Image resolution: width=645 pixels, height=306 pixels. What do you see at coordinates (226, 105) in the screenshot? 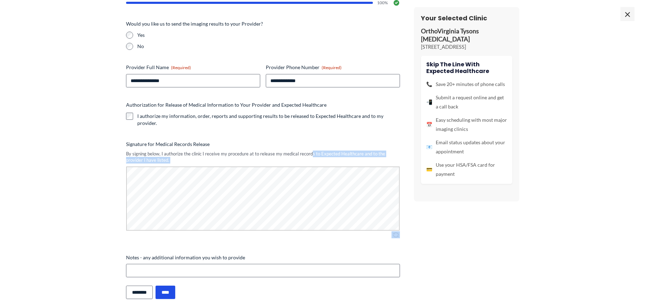
I see `legend: Authorization for Release of Medical Information to Your Provider and Expected Healthcare` at bounding box center [226, 105].